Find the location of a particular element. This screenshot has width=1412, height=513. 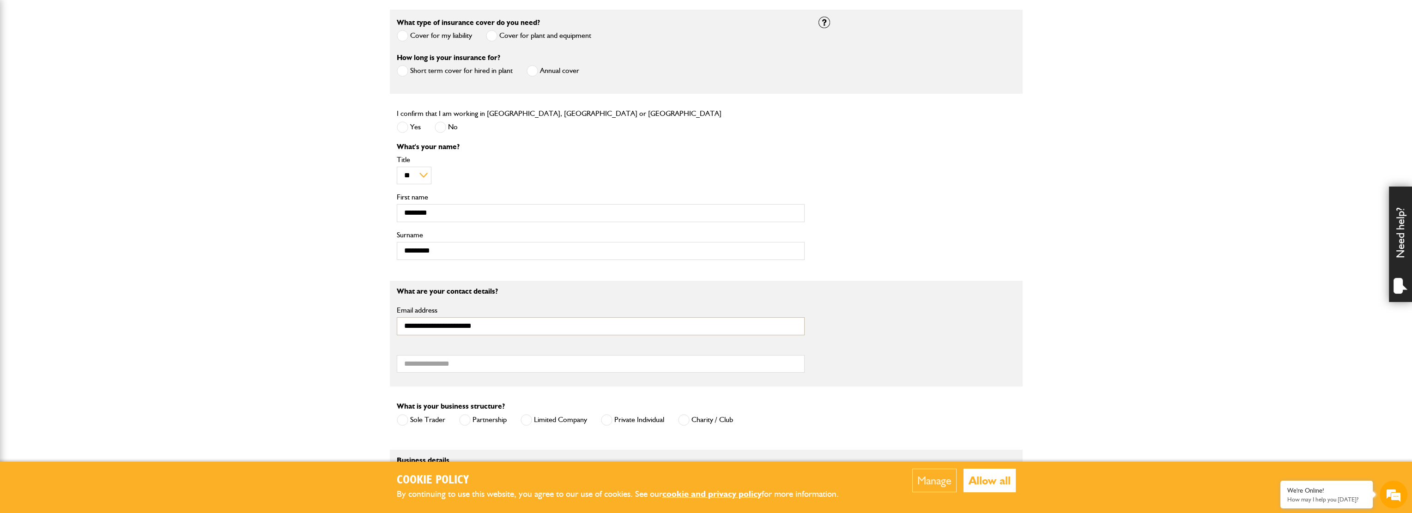

label: Limited Company is located at coordinates (554, 420).